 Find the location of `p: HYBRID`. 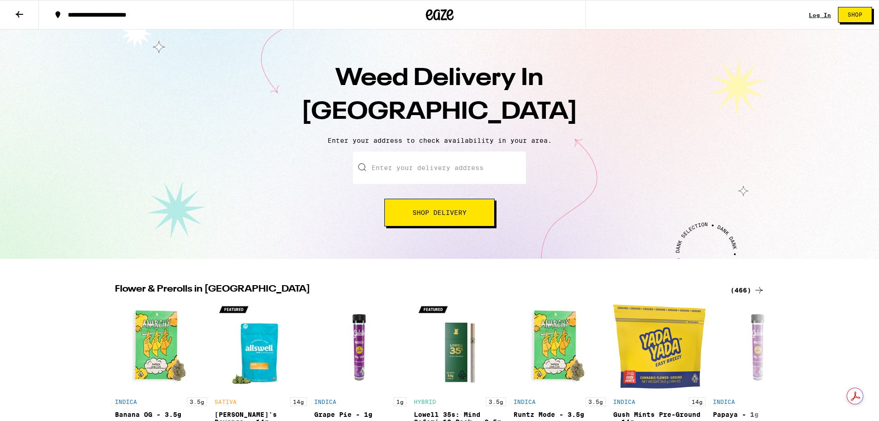

p: HYBRID is located at coordinates (425, 401).